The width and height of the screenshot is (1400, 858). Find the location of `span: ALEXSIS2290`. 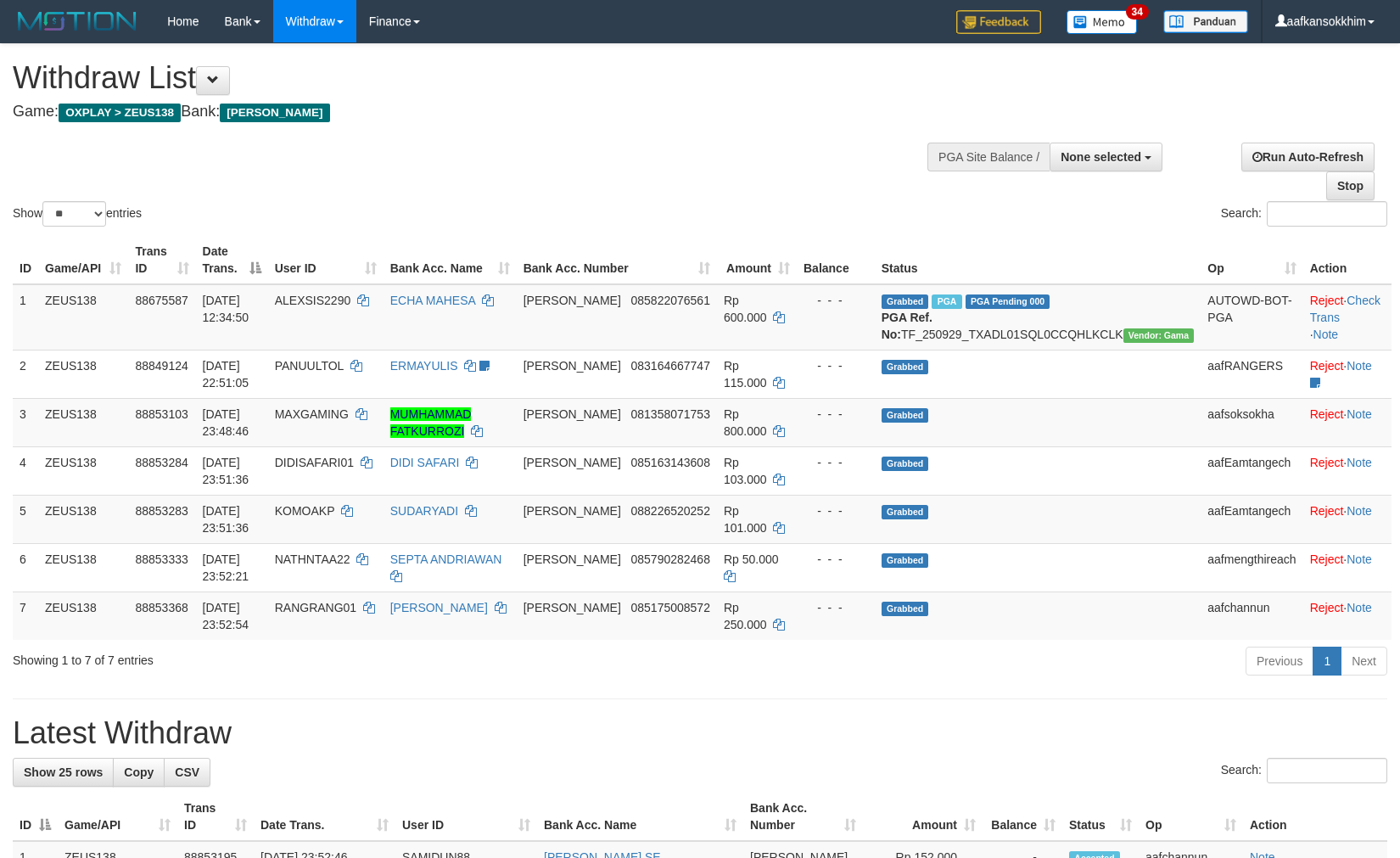

span: ALEXSIS2290 is located at coordinates (314, 300).